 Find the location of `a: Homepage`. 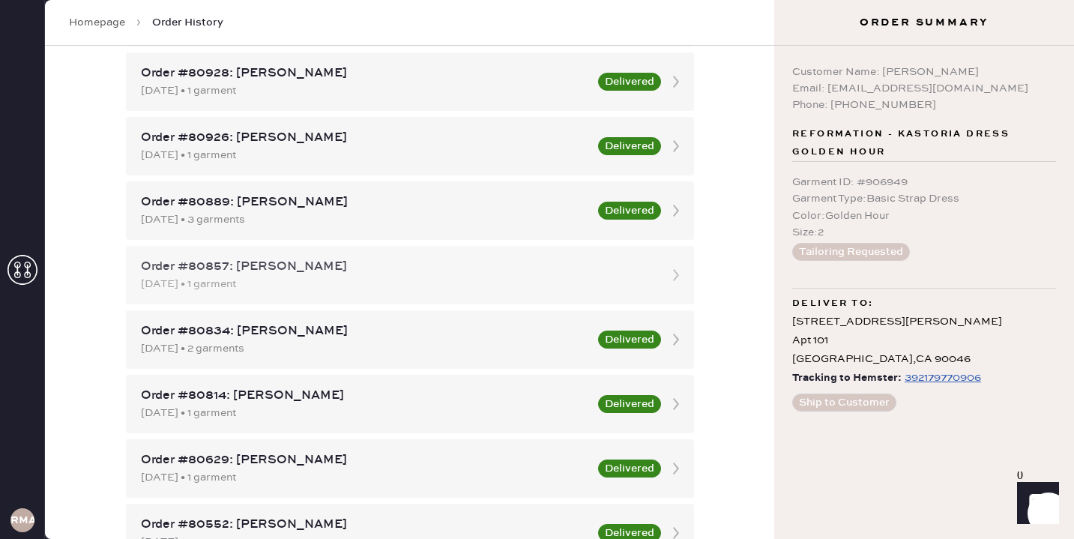

a: Homepage is located at coordinates (97, 22).